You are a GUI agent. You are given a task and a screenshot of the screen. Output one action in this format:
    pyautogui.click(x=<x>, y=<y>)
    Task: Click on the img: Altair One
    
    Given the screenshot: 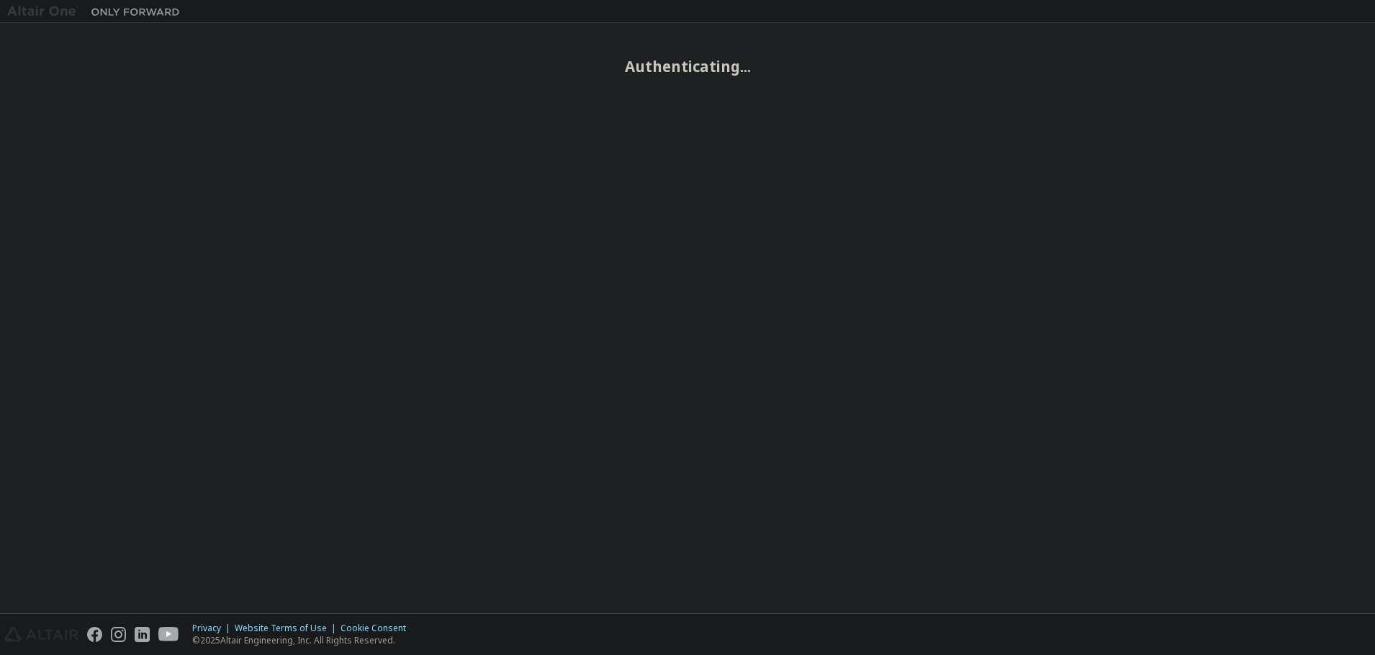 What is the action you would take?
    pyautogui.click(x=97, y=12)
    